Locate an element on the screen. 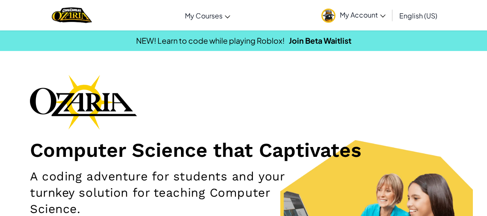 Image resolution: width=487 pixels, height=216 pixels. span: English (US) is located at coordinates (418, 15).